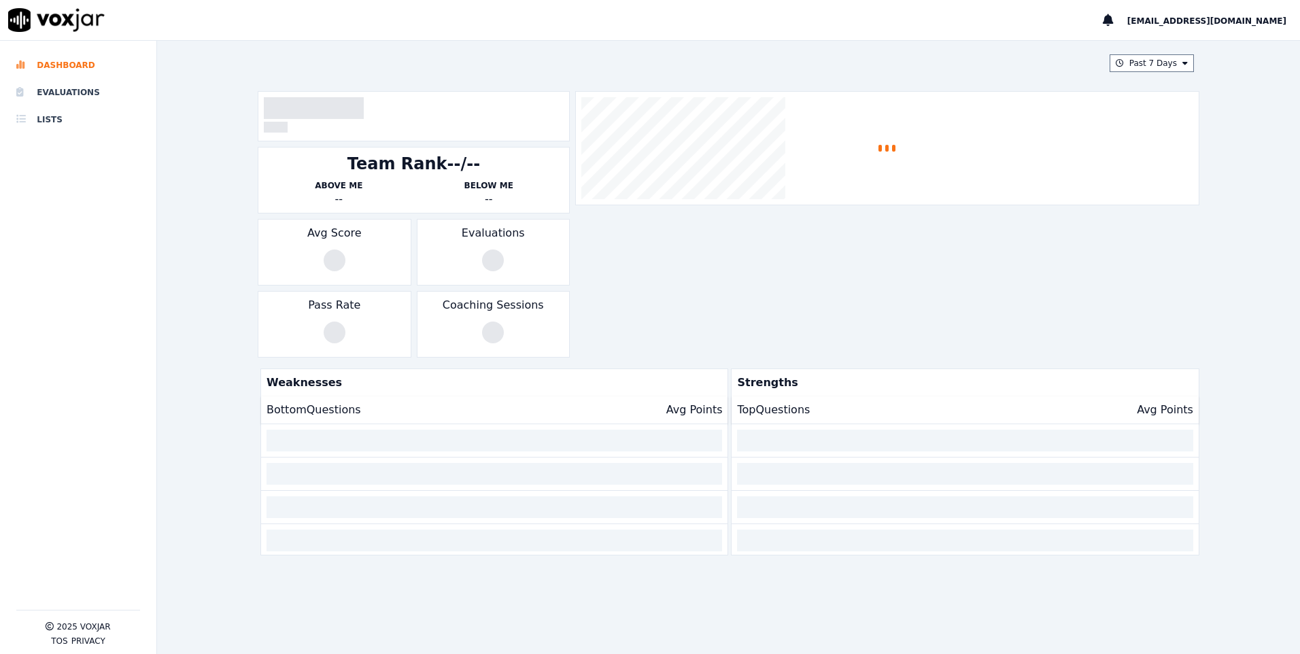 This screenshot has height=654, width=1300. Describe the element at coordinates (78, 65) in the screenshot. I see `li: Dashboard` at that location.